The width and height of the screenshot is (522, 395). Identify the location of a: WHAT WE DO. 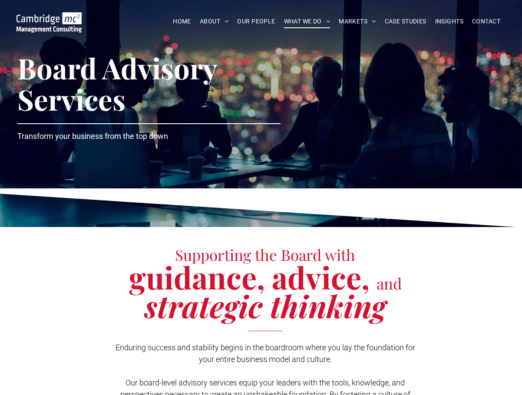
(307, 21).